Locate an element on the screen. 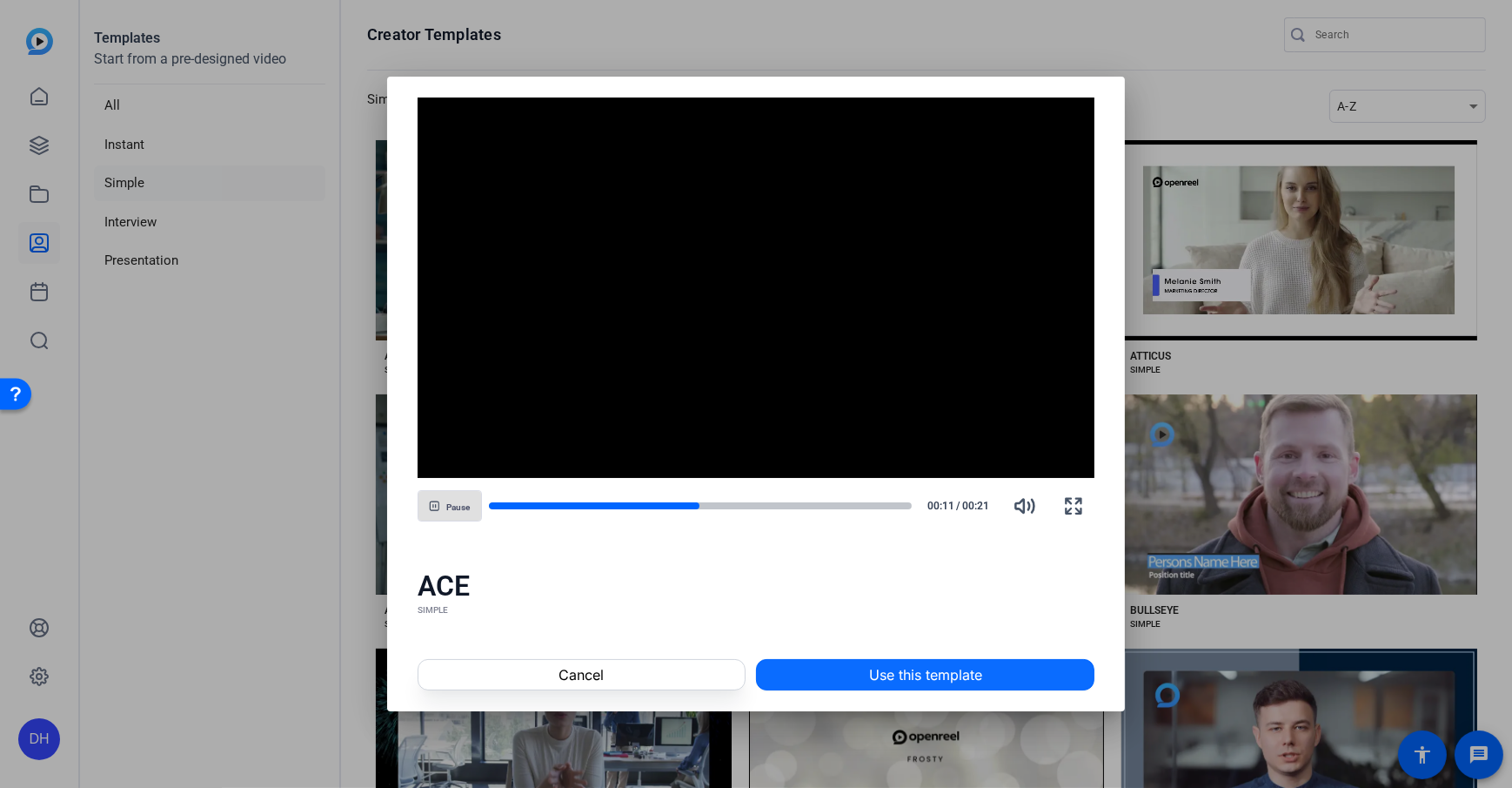 The width and height of the screenshot is (1512, 788). span: Pause is located at coordinates (457, 508).